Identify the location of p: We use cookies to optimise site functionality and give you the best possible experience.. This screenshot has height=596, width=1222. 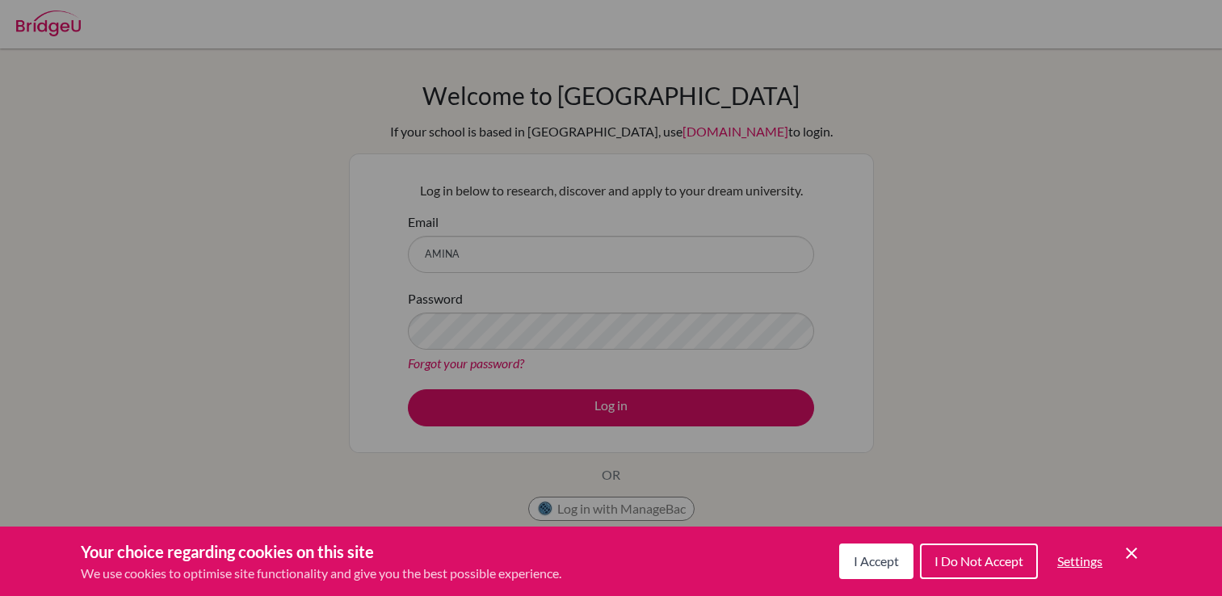
(321, 573).